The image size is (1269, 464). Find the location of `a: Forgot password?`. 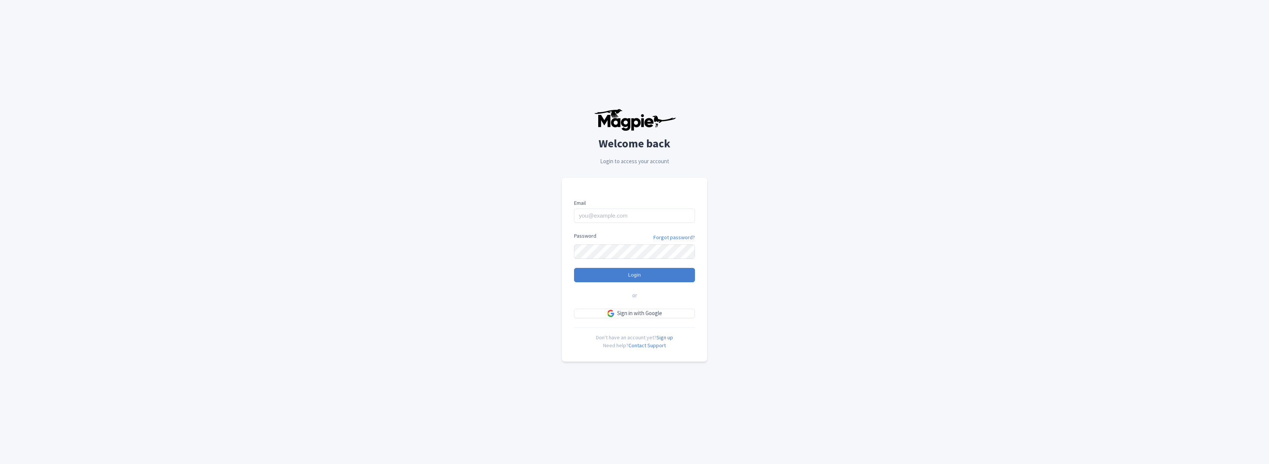

a: Forgot password? is located at coordinates (674, 237).